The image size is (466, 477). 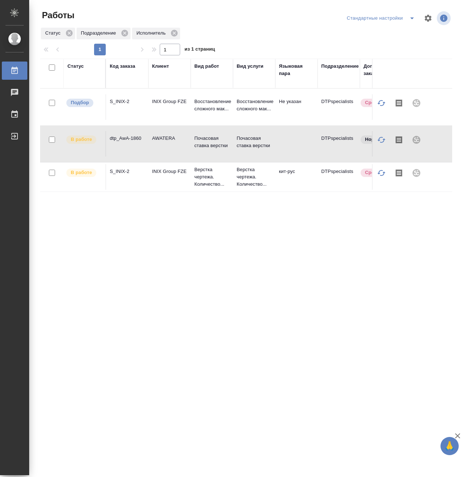 What do you see at coordinates (296, 70) in the screenshot?
I see `div: Языковая пара` at bounding box center [296, 70].